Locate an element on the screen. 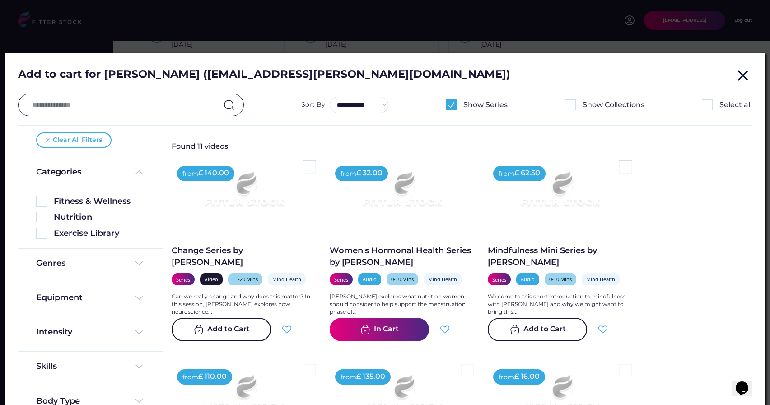  div: Sort By is located at coordinates (313, 105).